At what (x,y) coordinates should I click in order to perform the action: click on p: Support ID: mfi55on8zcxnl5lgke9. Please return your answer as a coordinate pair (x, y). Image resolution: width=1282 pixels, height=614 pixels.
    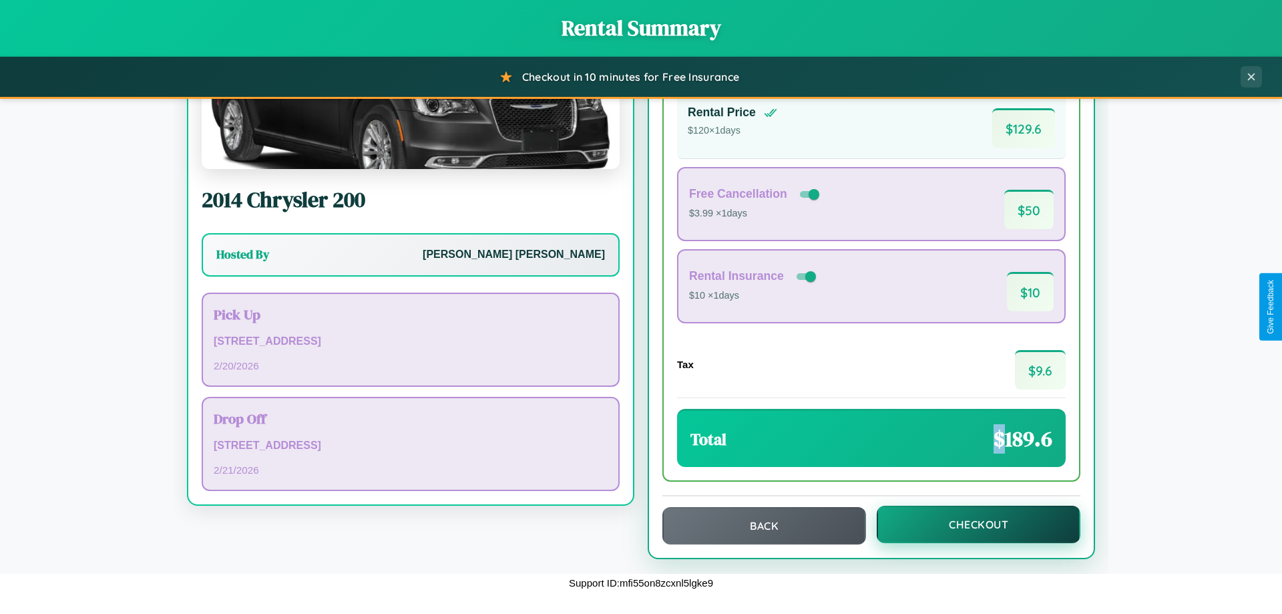
    Looking at the image, I should click on (641, 582).